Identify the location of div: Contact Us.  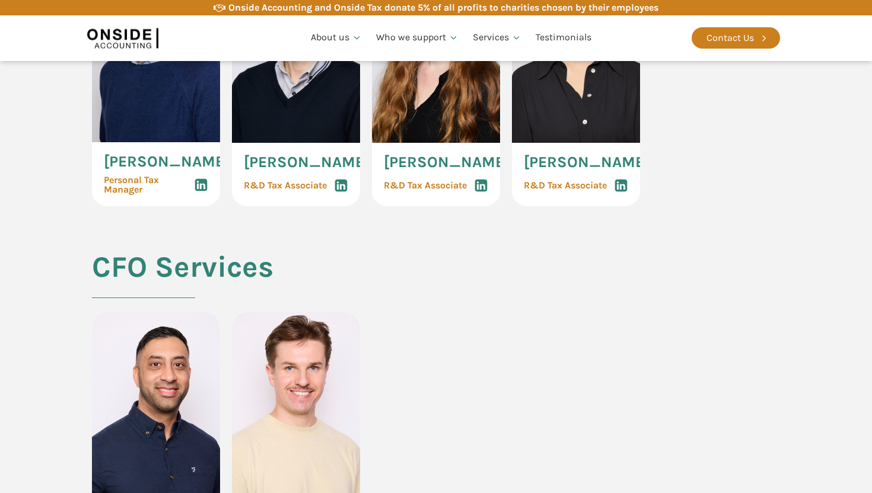
(730, 38).